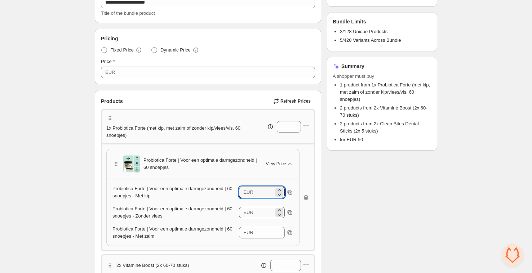 The width and height of the screenshot is (532, 273). Describe the element at coordinates (122, 50) in the screenshot. I see `span: Fixed Price` at that location.